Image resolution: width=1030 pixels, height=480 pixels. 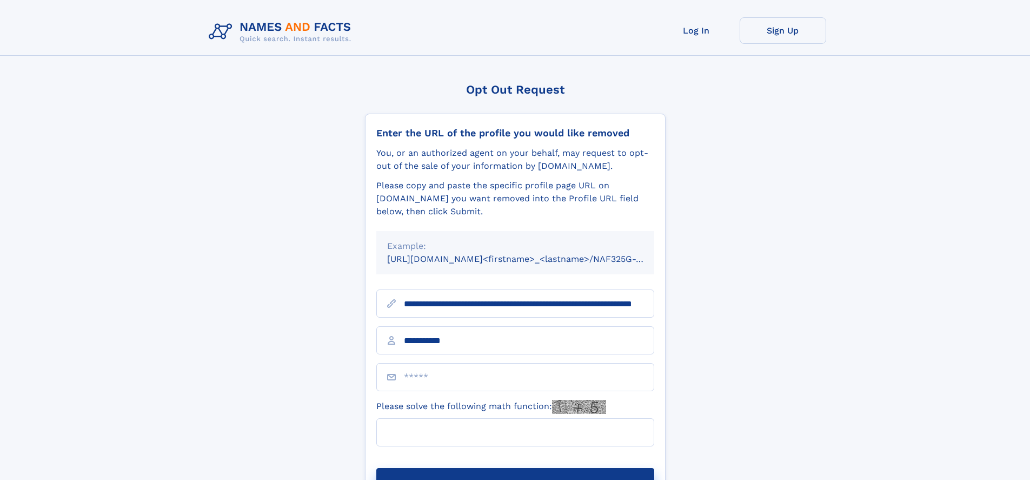 I want to click on div: Enter the URL of the profile you would like removed, so click(x=515, y=133).